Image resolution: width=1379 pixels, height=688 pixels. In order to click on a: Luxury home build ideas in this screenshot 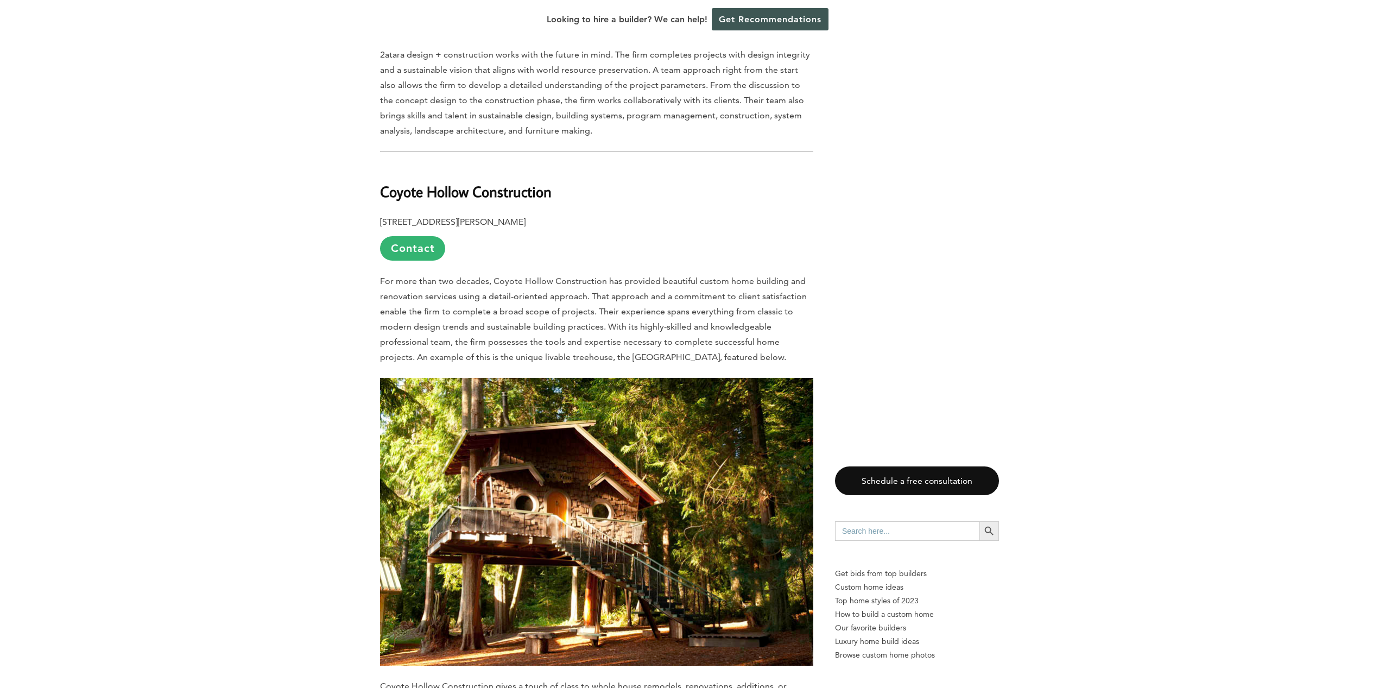, I will do `click(917, 641)`.